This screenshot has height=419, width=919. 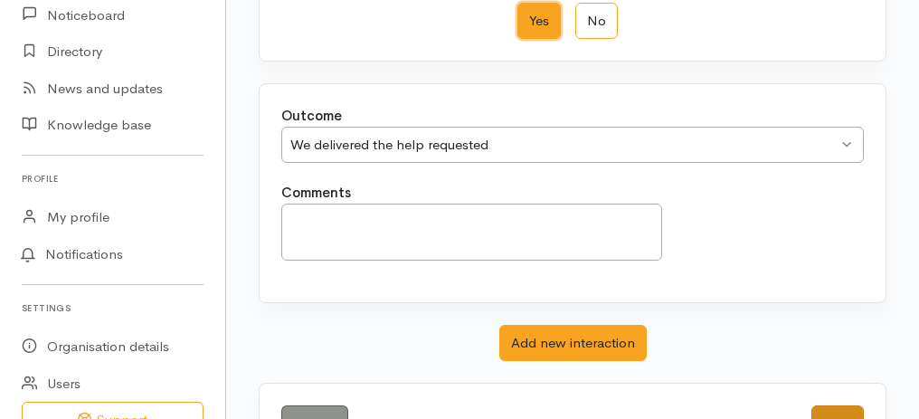 I want to click on h6: Settings, so click(x=112, y=308).